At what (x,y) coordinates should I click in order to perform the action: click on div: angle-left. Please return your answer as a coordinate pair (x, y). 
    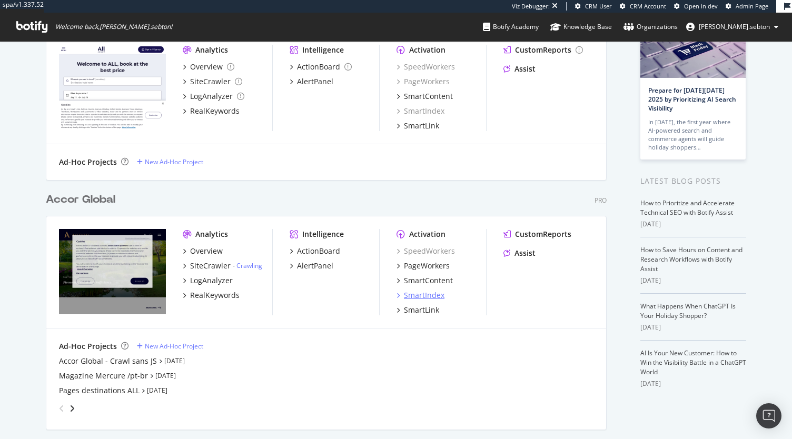
    Looking at the image, I should click on (62, 409).